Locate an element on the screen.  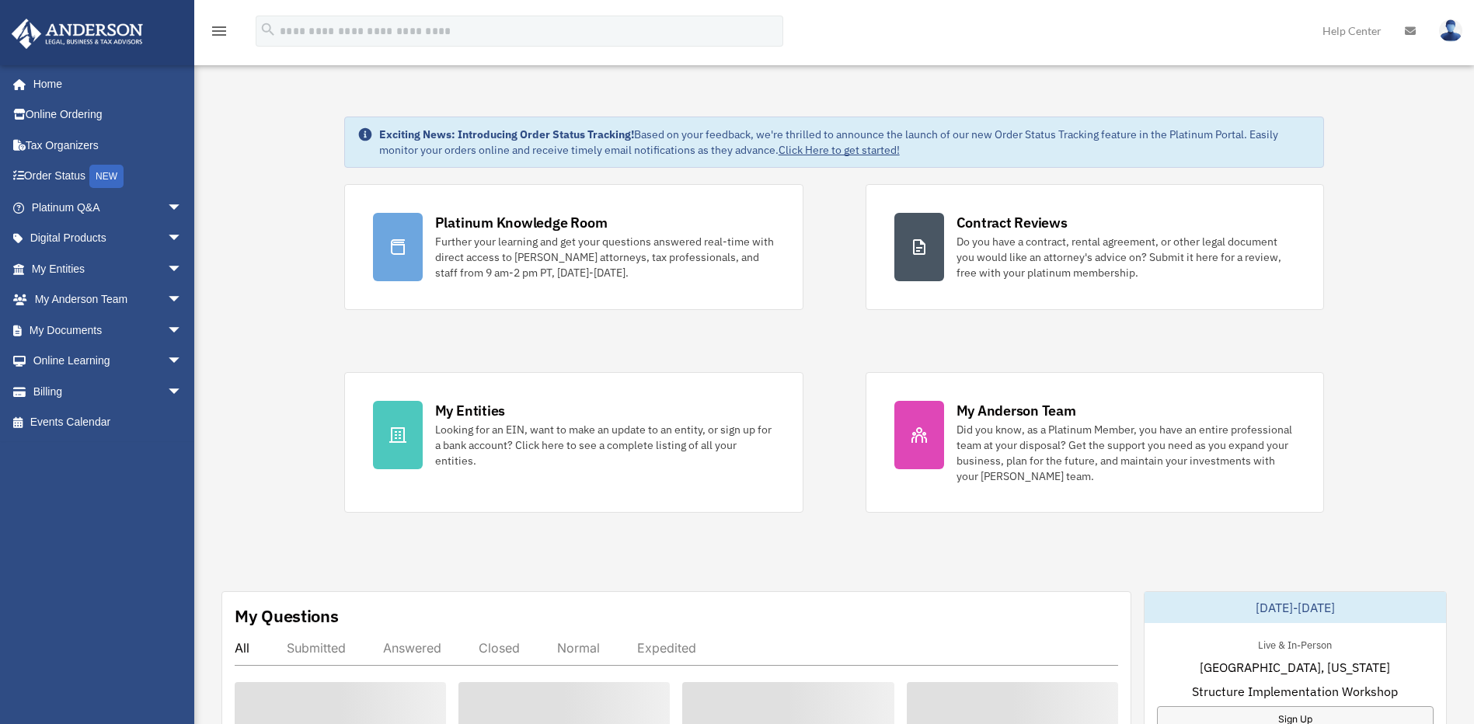
img: Anderson Advisors Platinum Portal is located at coordinates (77, 33).